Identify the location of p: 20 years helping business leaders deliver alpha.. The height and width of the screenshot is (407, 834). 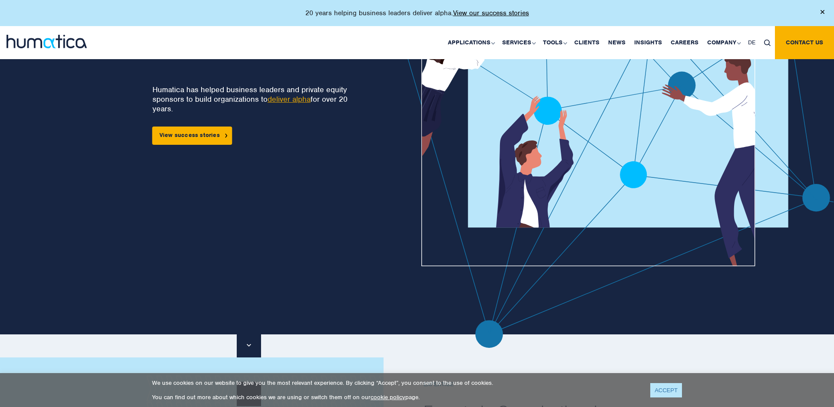
(417, 13).